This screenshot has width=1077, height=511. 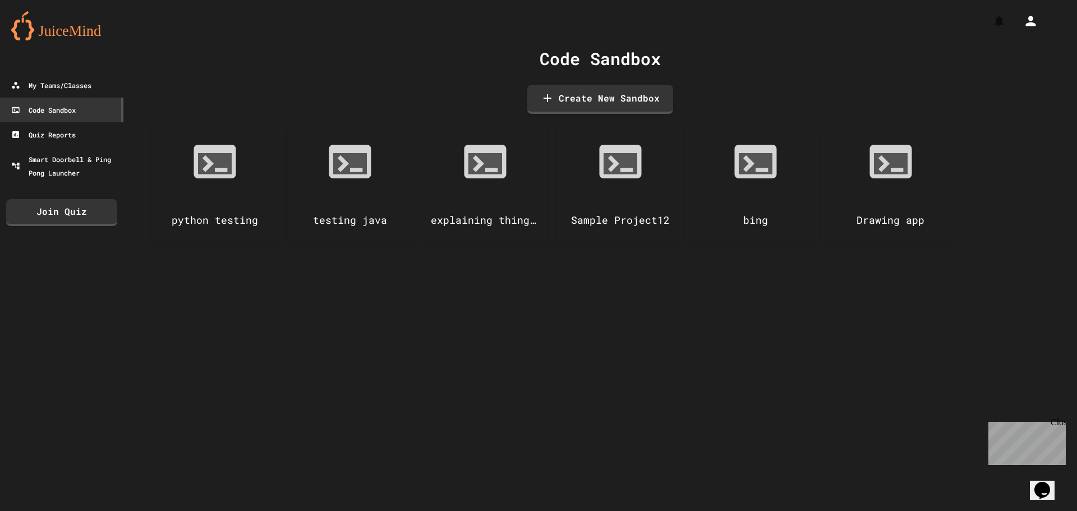 What do you see at coordinates (755, 220) in the screenshot?
I see `div: bing` at bounding box center [755, 220].